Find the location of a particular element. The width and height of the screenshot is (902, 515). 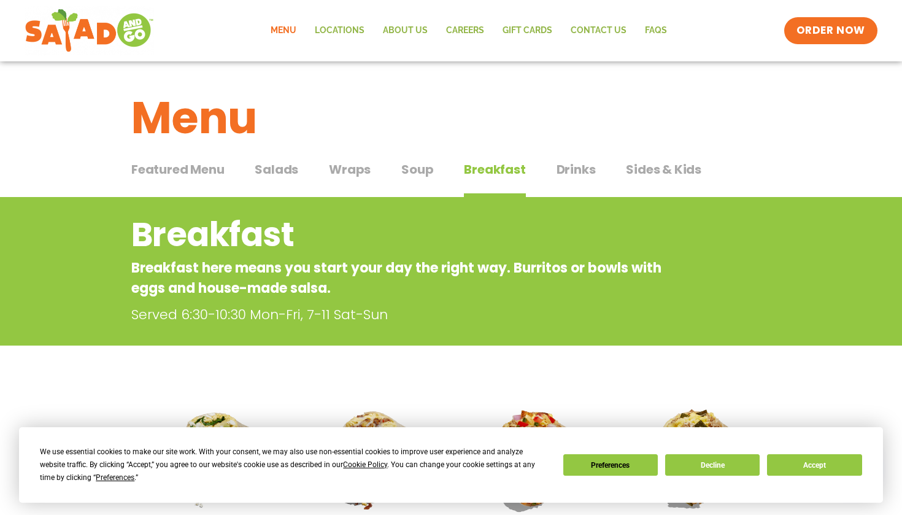

nav: Menu is located at coordinates (469, 31).